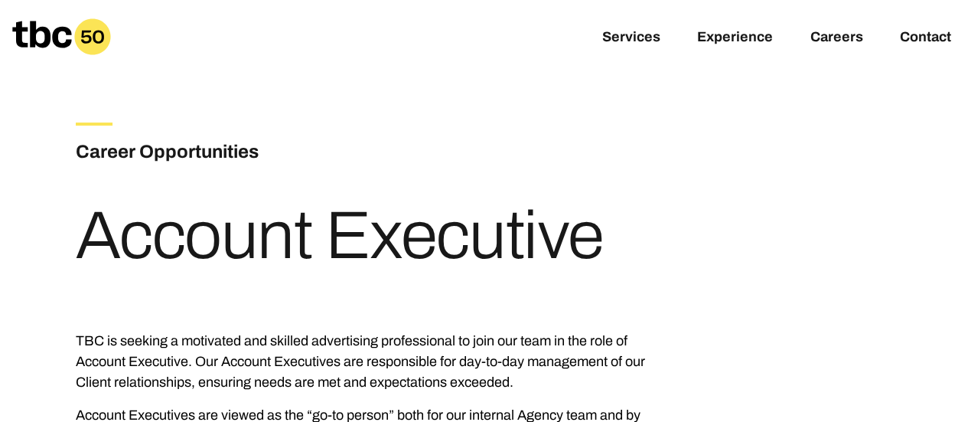 This screenshot has height=422, width=968. What do you see at coordinates (925, 38) in the screenshot?
I see `a: Contact` at bounding box center [925, 38].